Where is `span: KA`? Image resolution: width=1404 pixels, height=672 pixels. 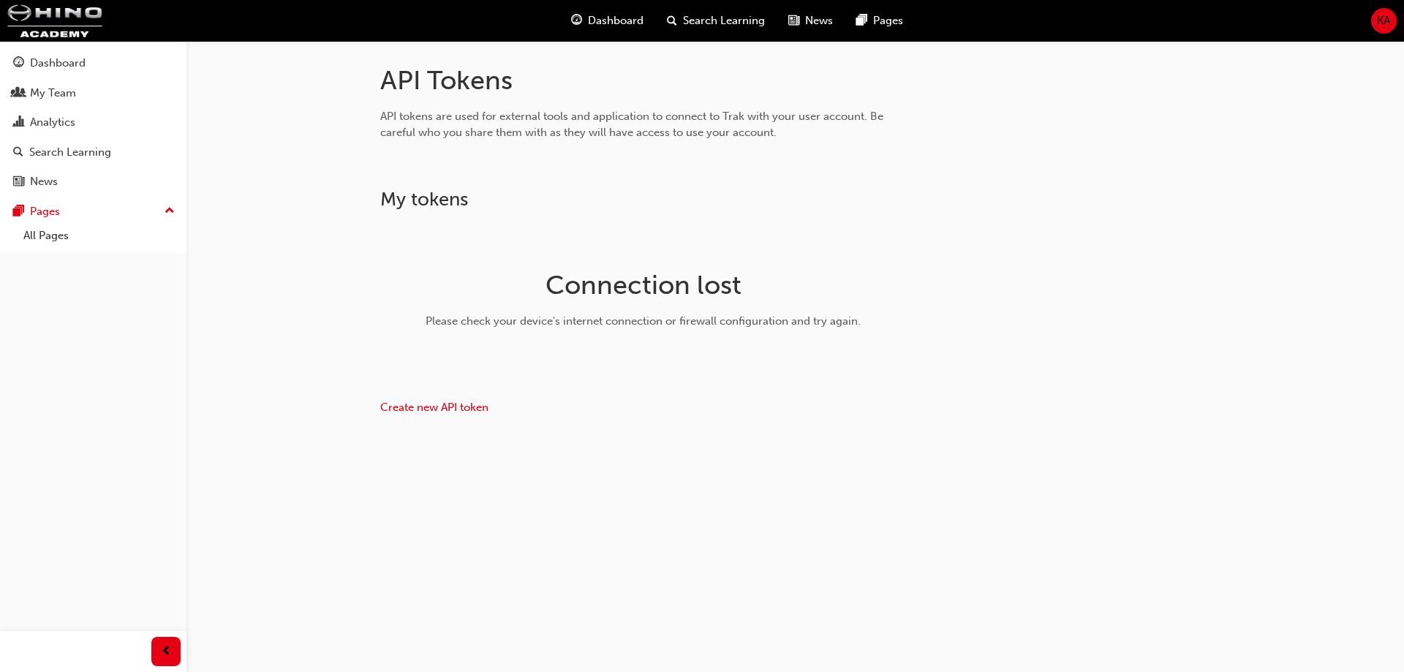 span: KA is located at coordinates (1384, 20).